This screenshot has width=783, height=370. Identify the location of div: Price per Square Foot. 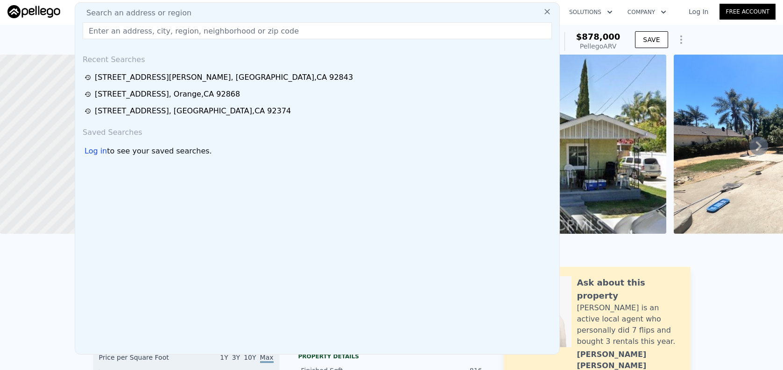
(142, 360).